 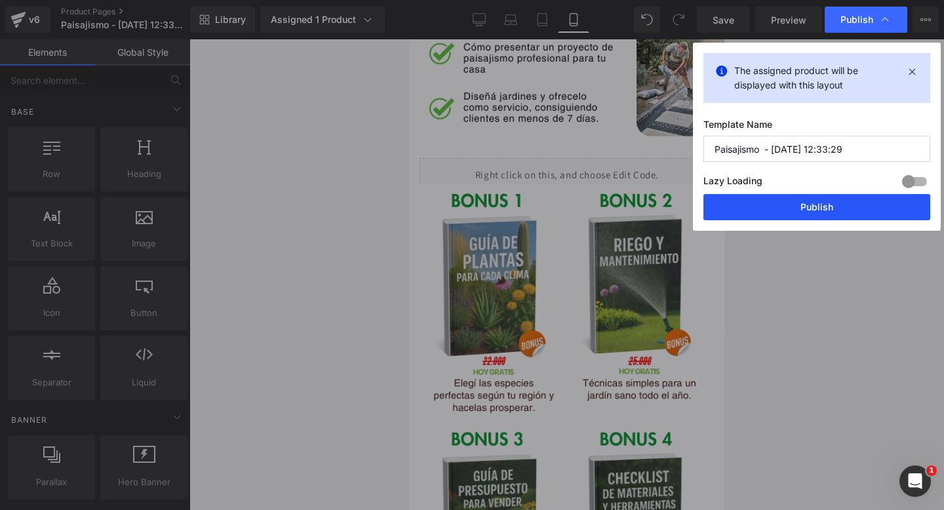 I want to click on span: Publish, so click(x=857, y=20).